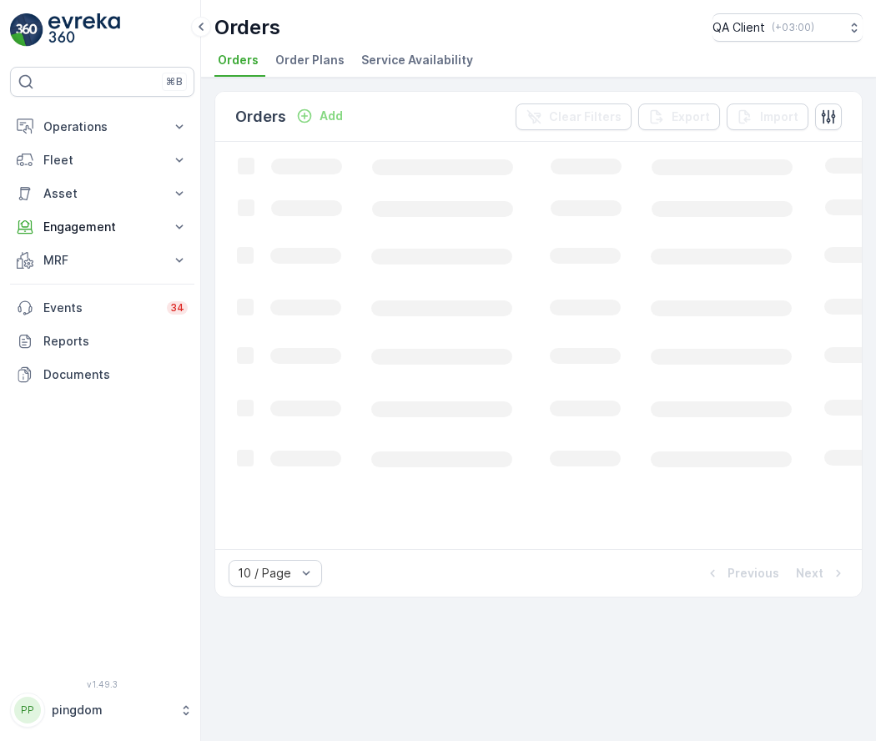  I want to click on p: Previous, so click(753, 573).